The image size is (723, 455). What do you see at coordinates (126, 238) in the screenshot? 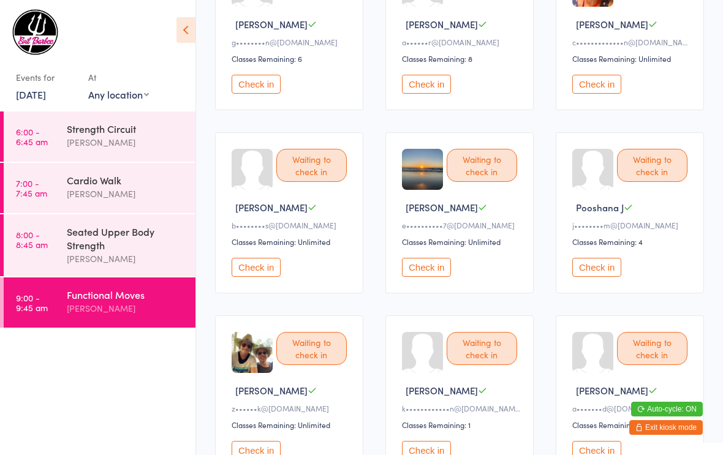
I see `div: Seated Upper Body Strength` at bounding box center [126, 238].